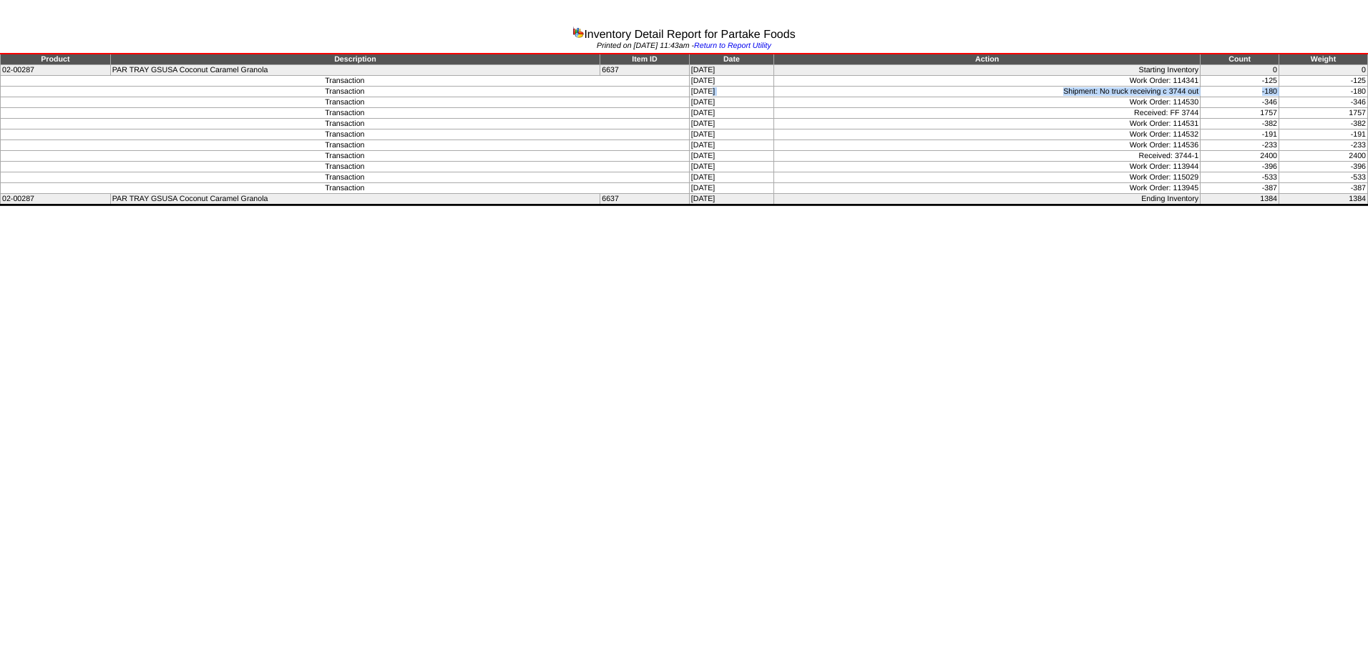  I want to click on td: Work Order: 114532, so click(987, 134).